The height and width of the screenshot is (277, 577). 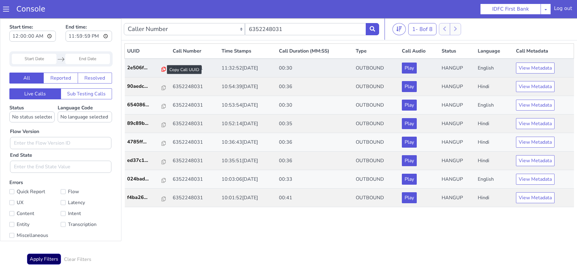 I want to click on a: 654086..., so click(x=147, y=86).